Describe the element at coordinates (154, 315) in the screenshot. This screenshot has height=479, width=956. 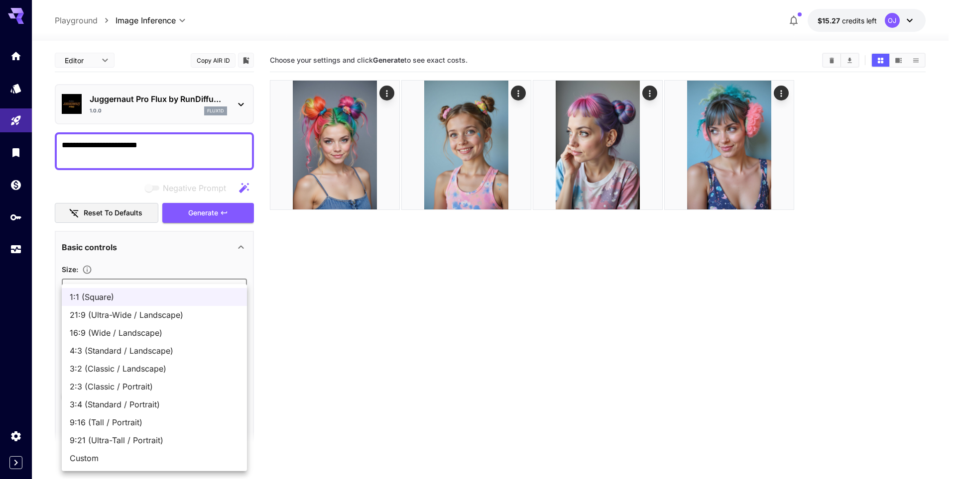
I see `span: 21:9 (Ultra-Wide / Landscape)` at that location.